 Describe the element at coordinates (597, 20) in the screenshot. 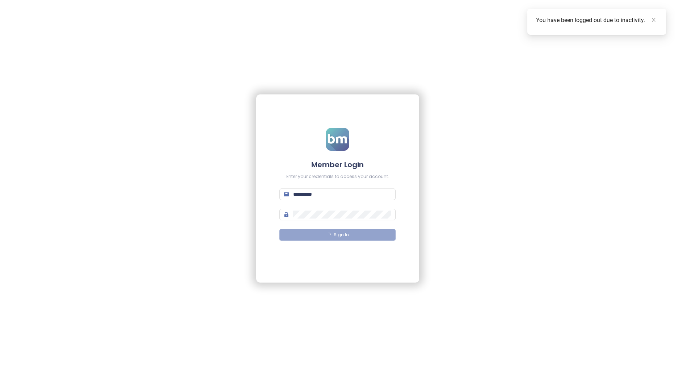

I see `div: You have been logged out due to inactivity.` at that location.